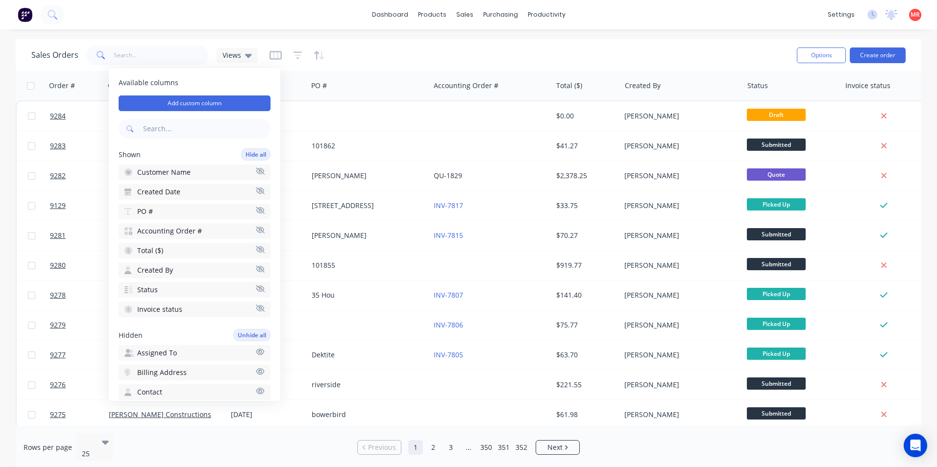 The image size is (937, 467). What do you see at coordinates (500, 15) in the screenshot?
I see `div: purchasing` at bounding box center [500, 15].